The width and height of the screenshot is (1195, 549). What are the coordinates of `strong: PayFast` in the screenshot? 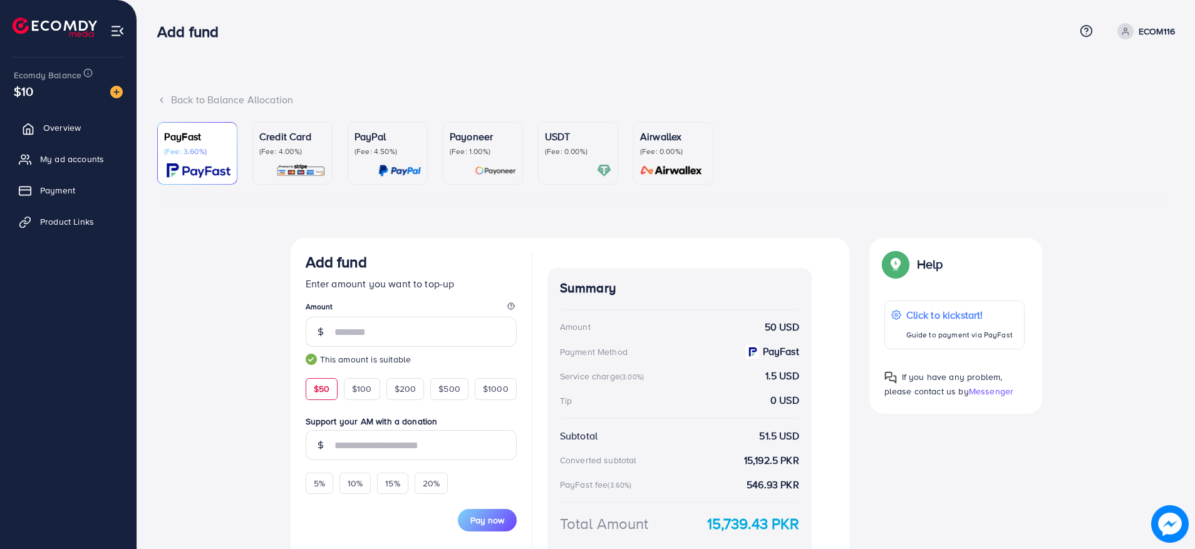 It's located at (781, 351).